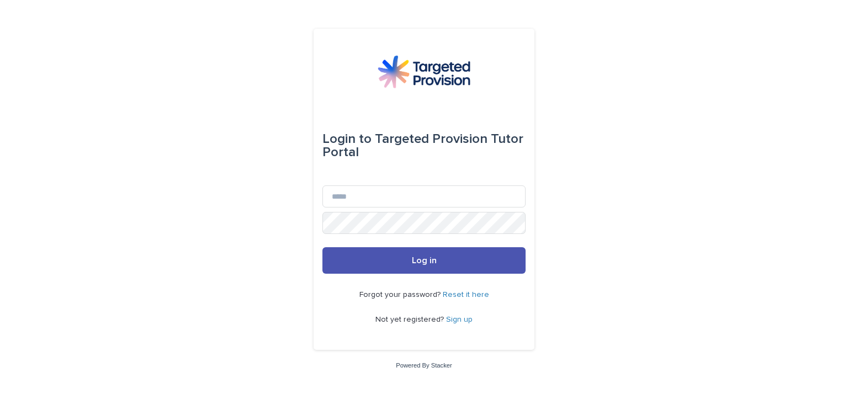  What do you see at coordinates (424, 261) in the screenshot?
I see `span: Log in` at bounding box center [424, 261].